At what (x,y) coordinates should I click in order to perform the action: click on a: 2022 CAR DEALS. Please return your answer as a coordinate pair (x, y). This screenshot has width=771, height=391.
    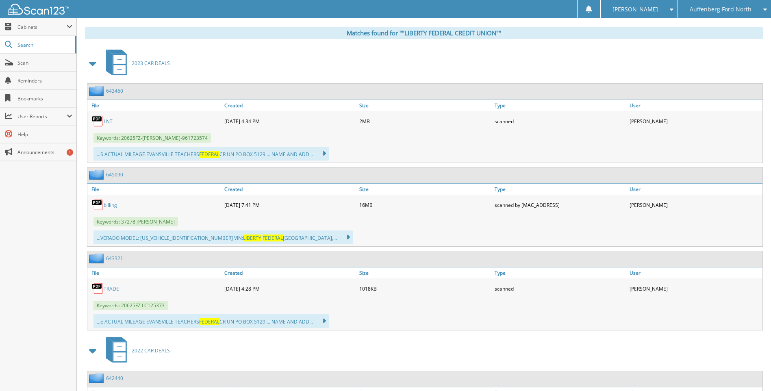
    Looking at the image, I should click on (135, 350).